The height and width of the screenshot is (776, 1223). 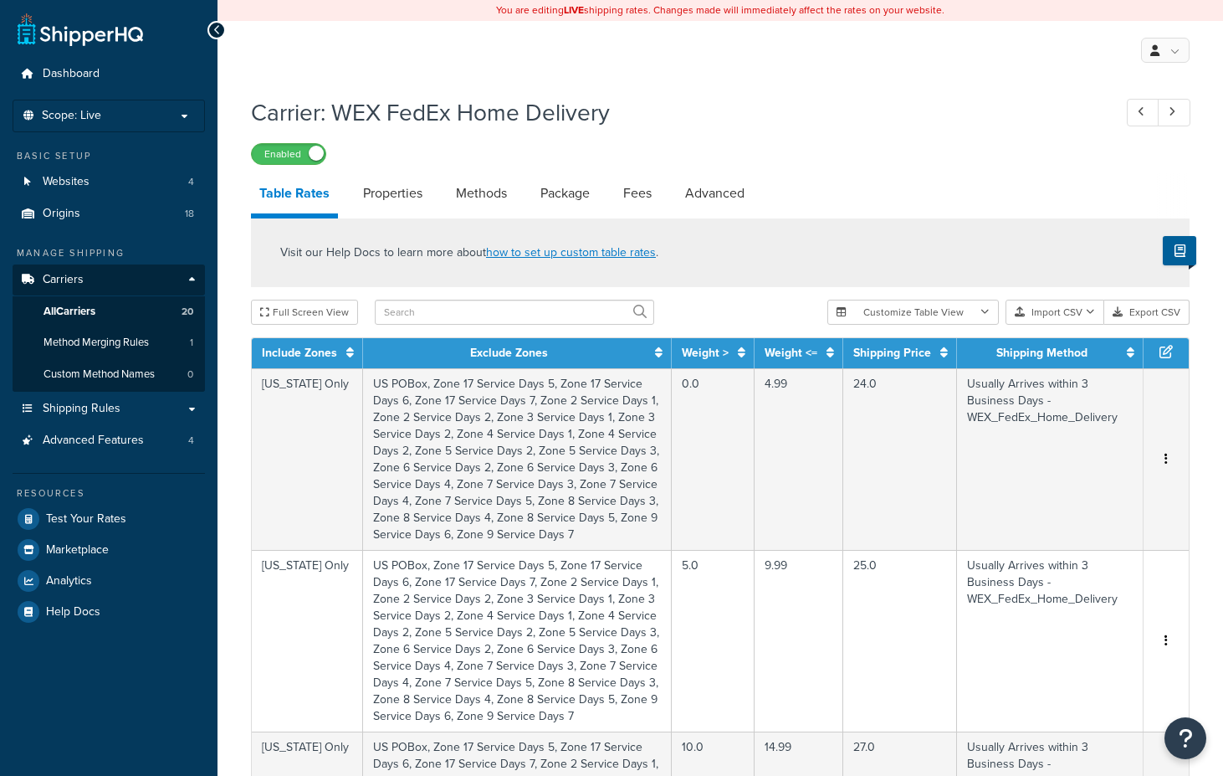 What do you see at coordinates (109, 408) in the screenshot?
I see `li: Shipping Rules` at bounding box center [109, 408].